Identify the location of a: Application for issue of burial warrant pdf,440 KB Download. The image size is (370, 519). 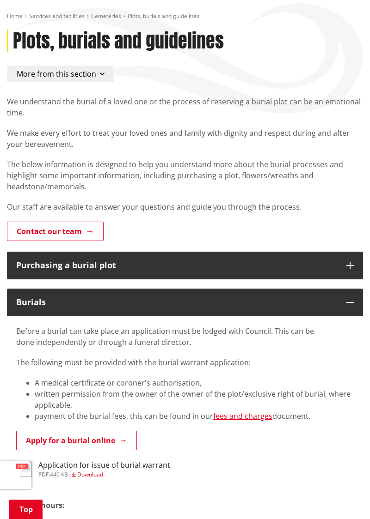
(93, 469).